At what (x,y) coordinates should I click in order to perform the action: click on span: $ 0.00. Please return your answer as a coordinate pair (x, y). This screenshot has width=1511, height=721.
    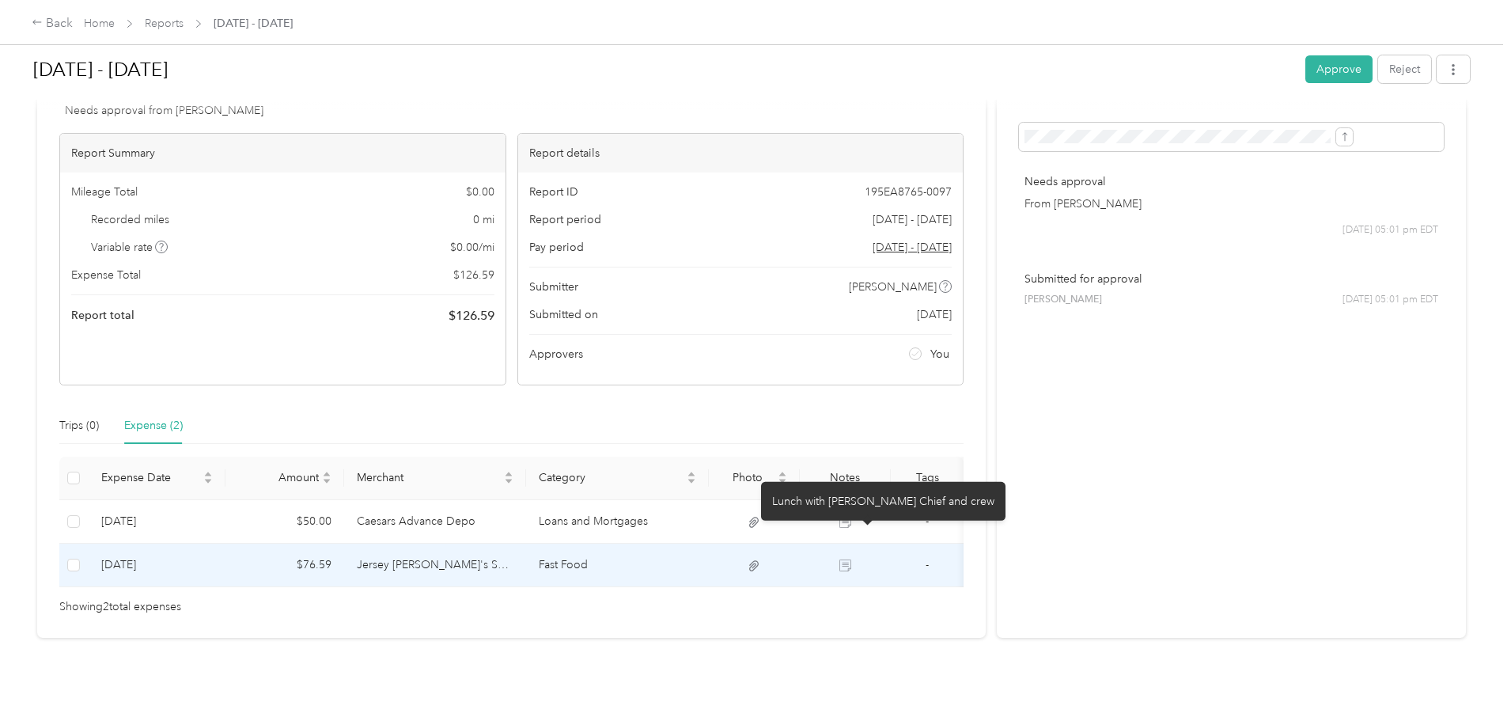
    Looking at the image, I should click on (480, 191).